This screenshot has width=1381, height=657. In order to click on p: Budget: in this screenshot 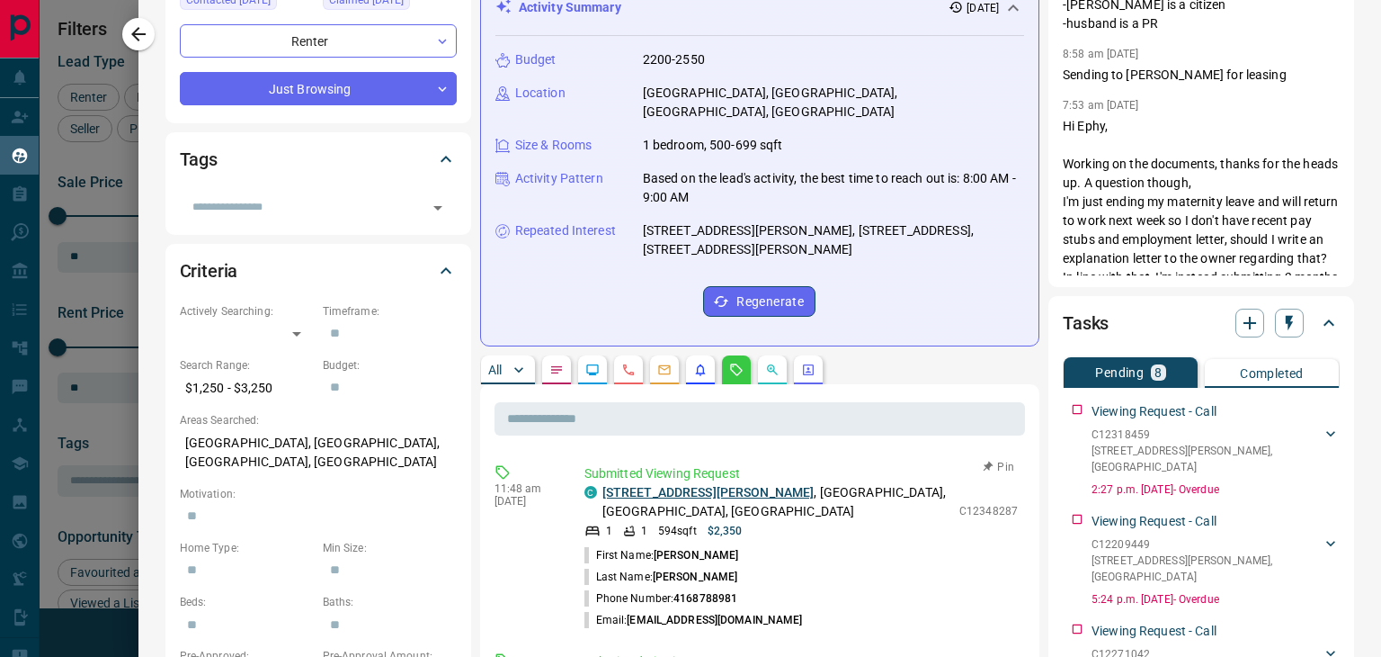, I will do `click(389, 365)`.